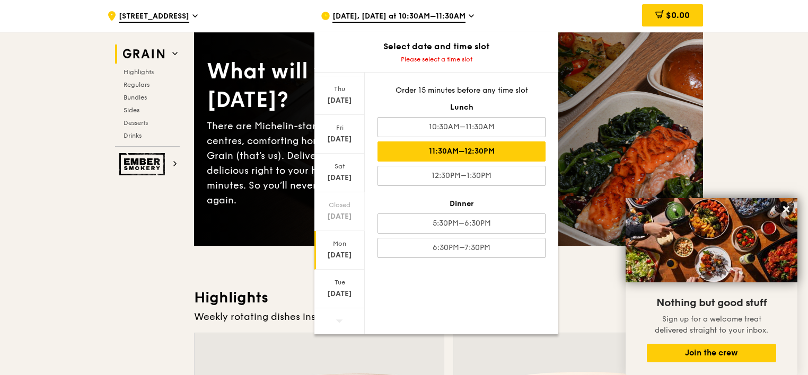 The width and height of the screenshot is (808, 375). What do you see at coordinates (436, 59) in the screenshot?
I see `div: Please select a time slot` at bounding box center [436, 59].